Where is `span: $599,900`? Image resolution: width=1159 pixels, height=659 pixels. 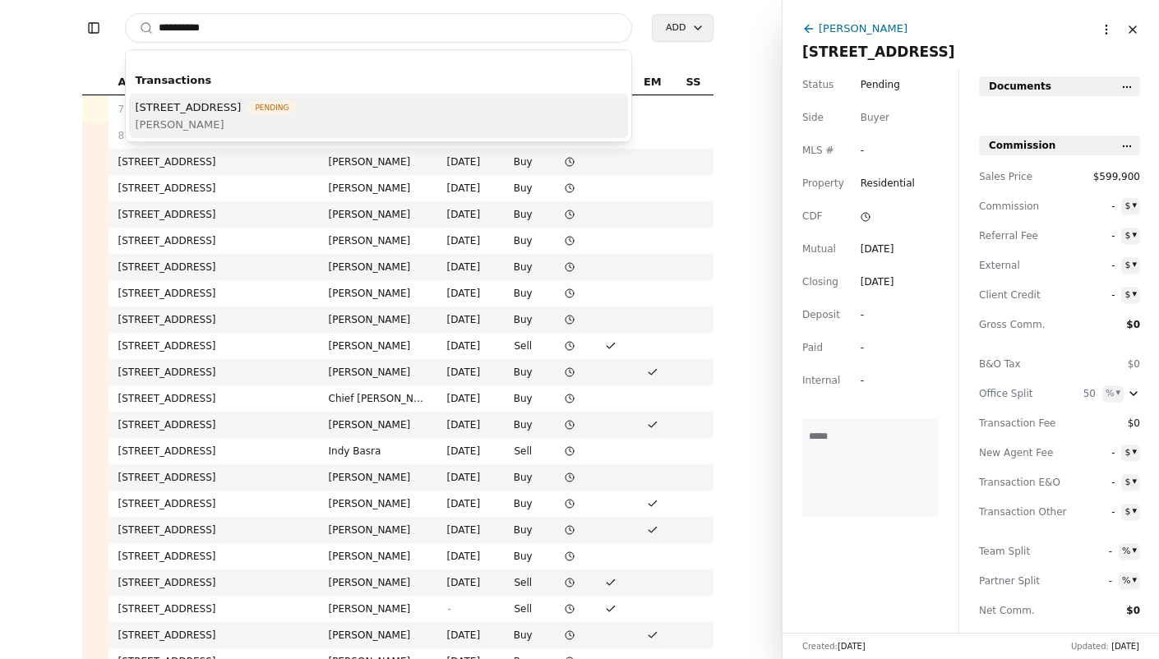 span: $599,900 is located at coordinates (1116, 177).